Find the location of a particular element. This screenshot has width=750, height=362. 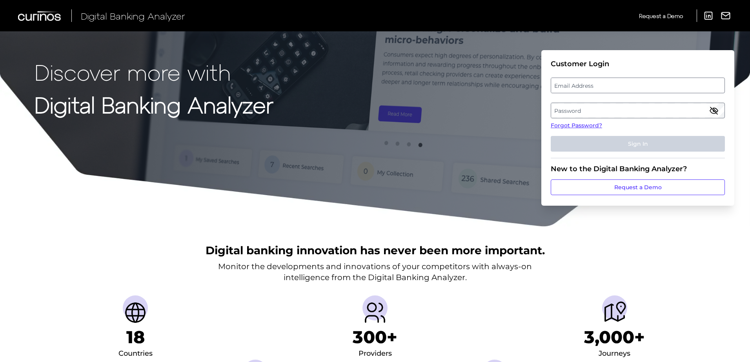

h1: 300+ is located at coordinates (375, 337).